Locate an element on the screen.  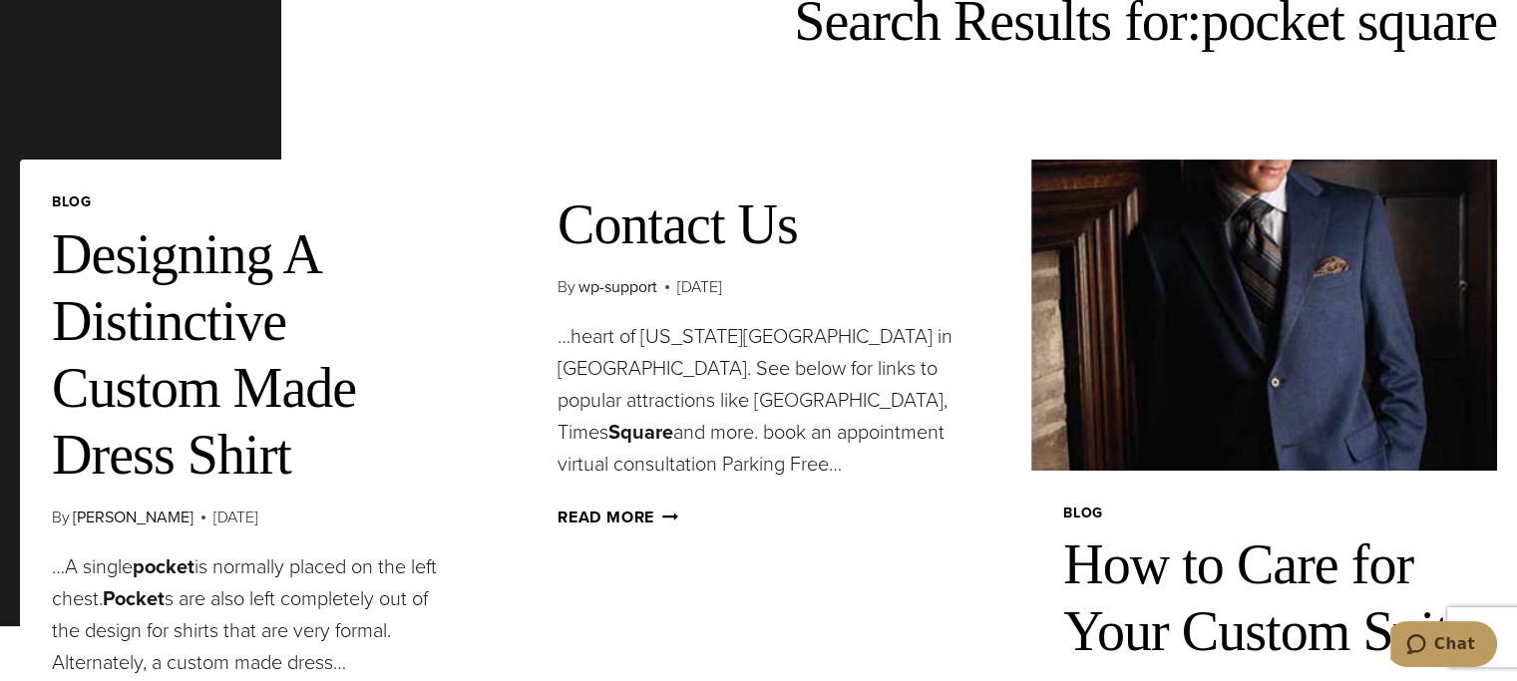
a: Designing A Distinctive Custom Made Dress Shirt is located at coordinates (203, 355).